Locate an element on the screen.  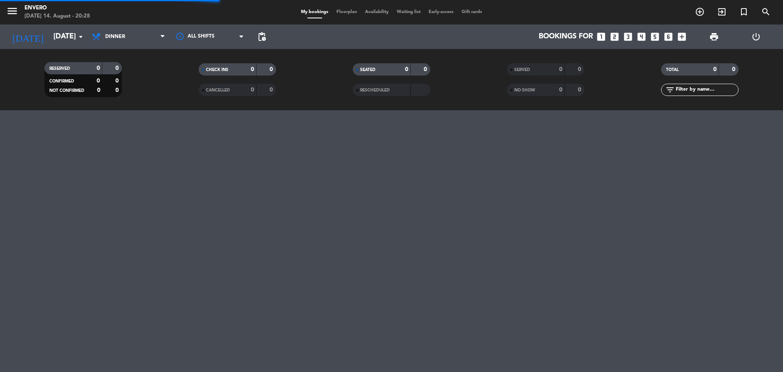
input: Filter by name... is located at coordinates (707, 90).